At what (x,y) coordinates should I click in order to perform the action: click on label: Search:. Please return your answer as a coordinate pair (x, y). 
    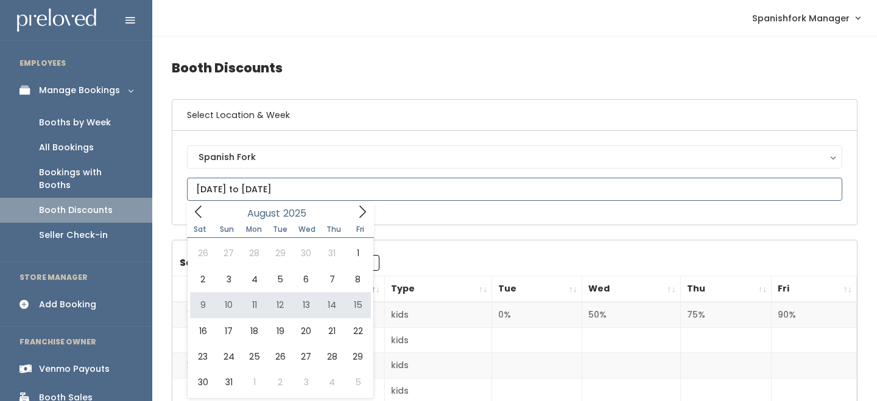
    Looking at the image, I should click on (280, 263).